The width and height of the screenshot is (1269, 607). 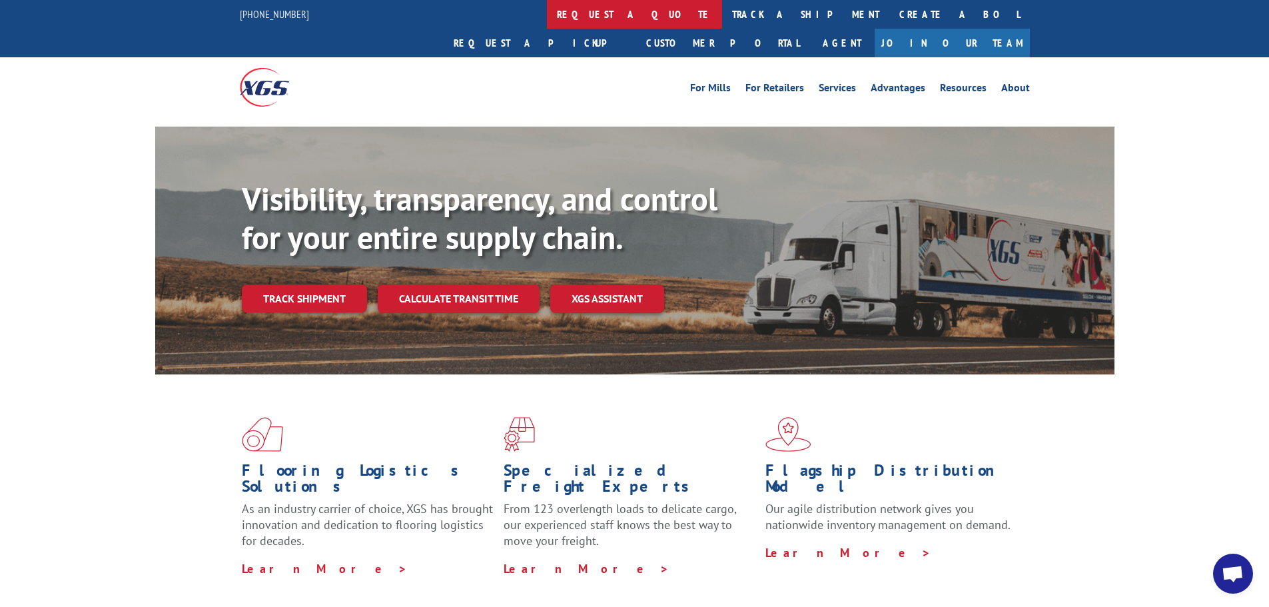 I want to click on b: Visibility, transparency, and control for your entire supply chain., so click(x=480, y=218).